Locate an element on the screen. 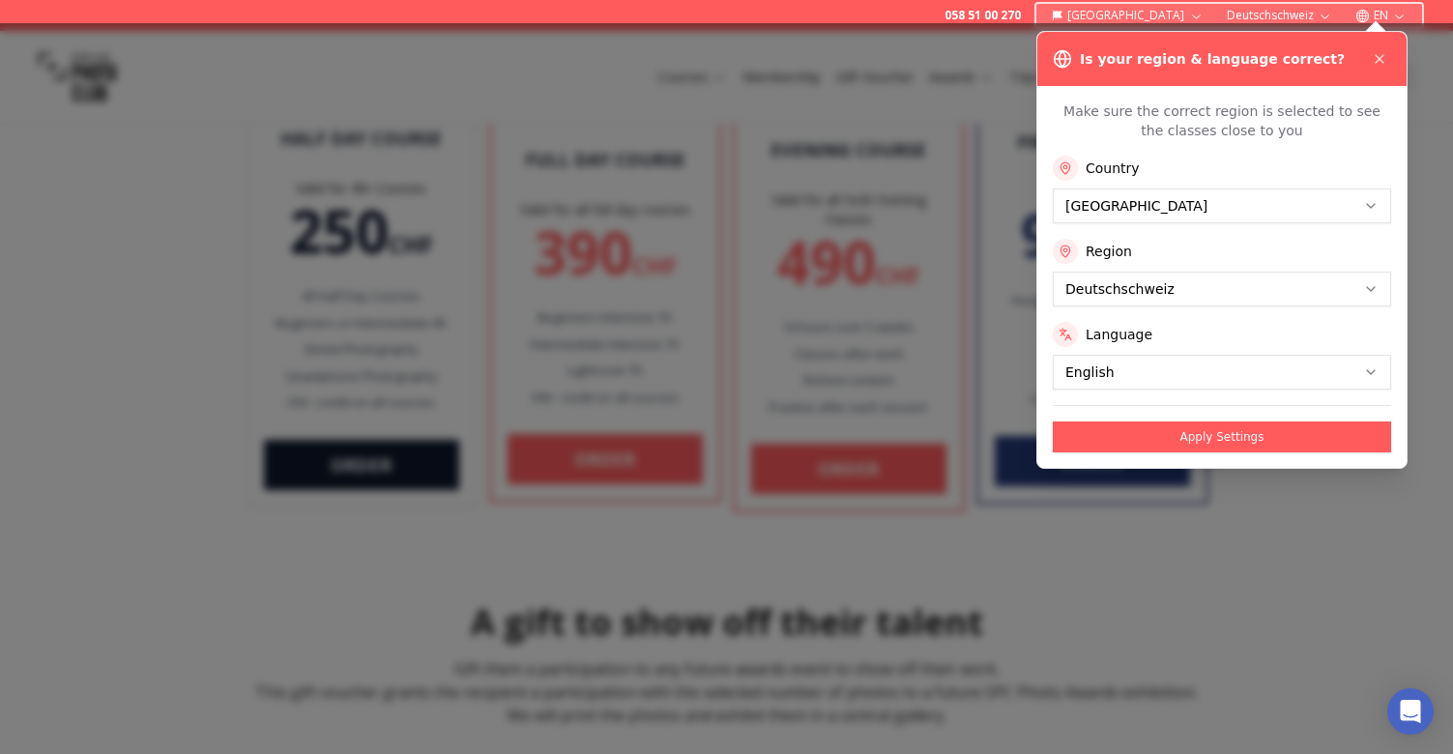  button: EN is located at coordinates (1381, 15).